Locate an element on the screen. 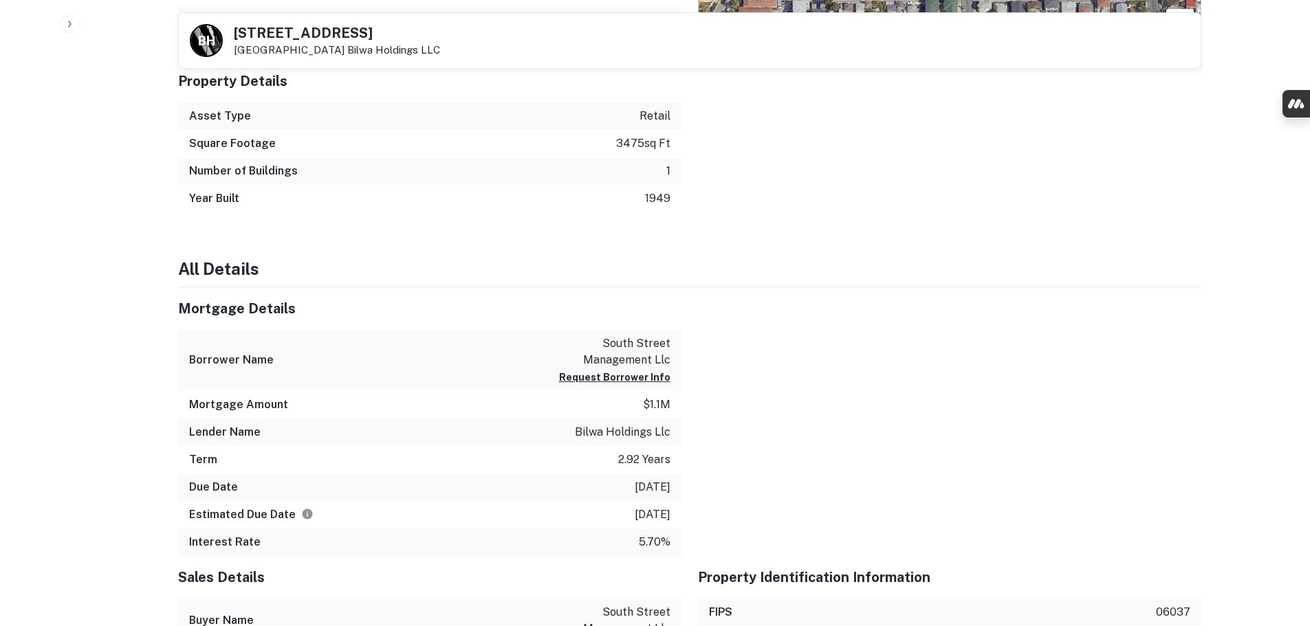  h6: Year Built is located at coordinates (214, 199).